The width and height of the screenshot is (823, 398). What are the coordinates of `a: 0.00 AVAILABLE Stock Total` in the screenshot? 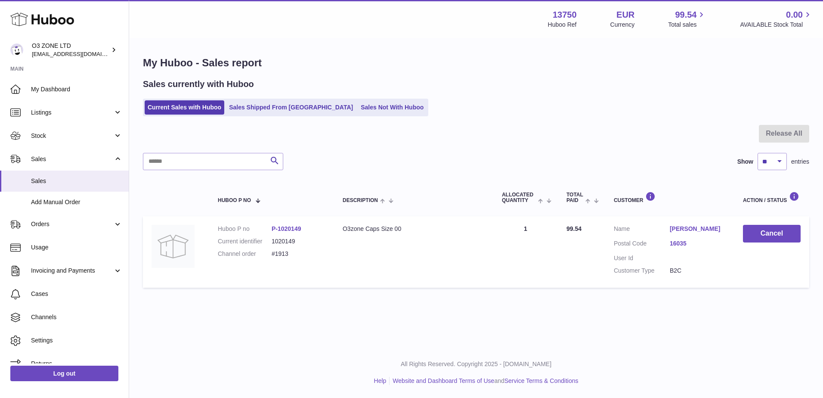 It's located at (776, 19).